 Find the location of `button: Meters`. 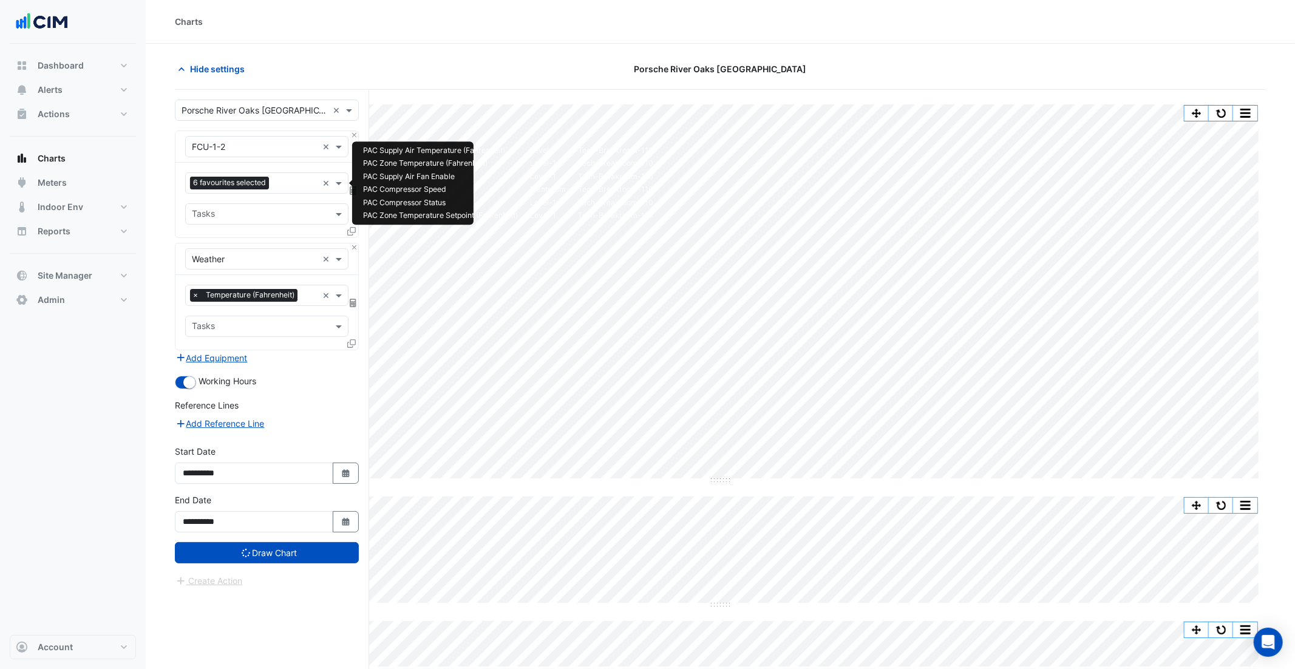

button: Meters is located at coordinates (73, 183).